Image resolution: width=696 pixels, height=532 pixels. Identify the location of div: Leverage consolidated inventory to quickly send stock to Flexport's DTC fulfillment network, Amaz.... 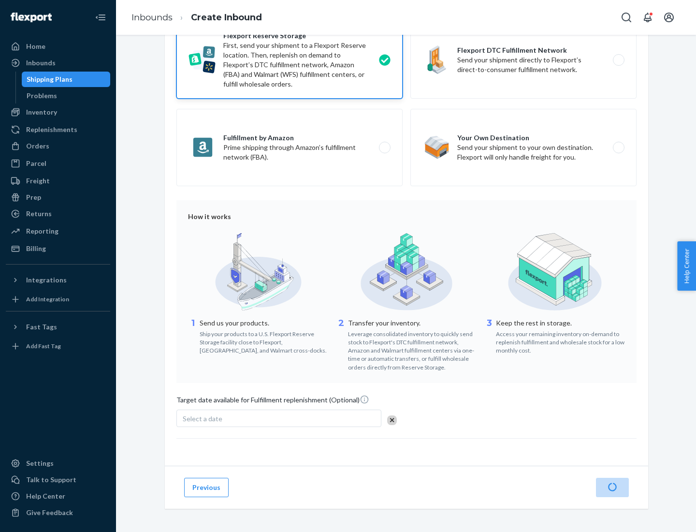
(413, 350).